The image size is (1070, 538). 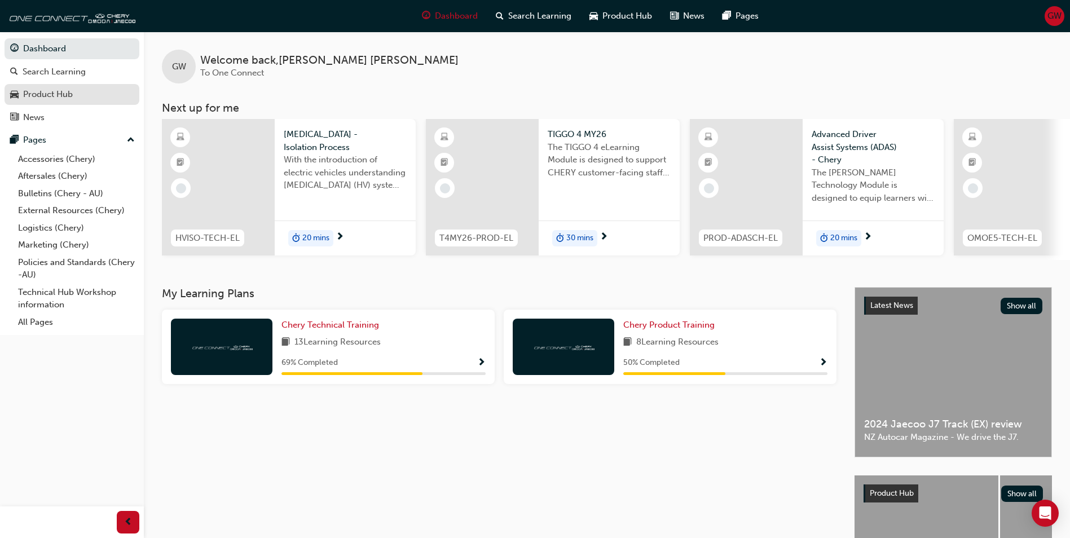 What do you see at coordinates (330, 325) in the screenshot?
I see `span: Chery Technical Training` at bounding box center [330, 325].